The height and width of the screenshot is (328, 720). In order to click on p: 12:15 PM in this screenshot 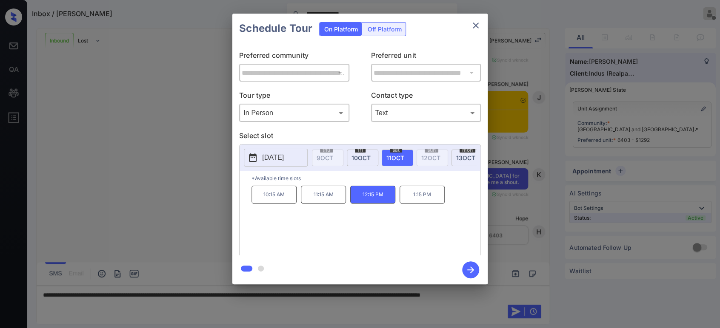, I will do `click(373, 195)`.